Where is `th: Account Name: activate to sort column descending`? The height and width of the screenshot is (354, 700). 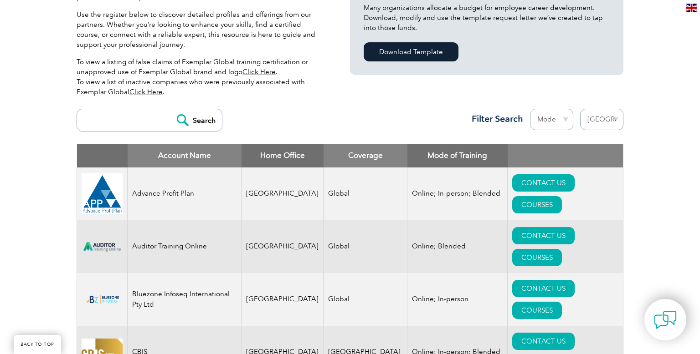
th: Account Name: activate to sort column descending is located at coordinates (184, 156).